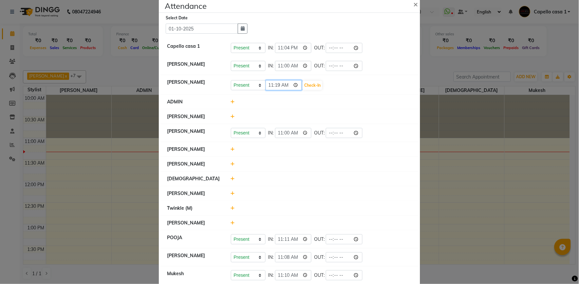  What do you see at coordinates (194, 48) in the screenshot?
I see `div: Capello casa 1` at bounding box center [194, 48].